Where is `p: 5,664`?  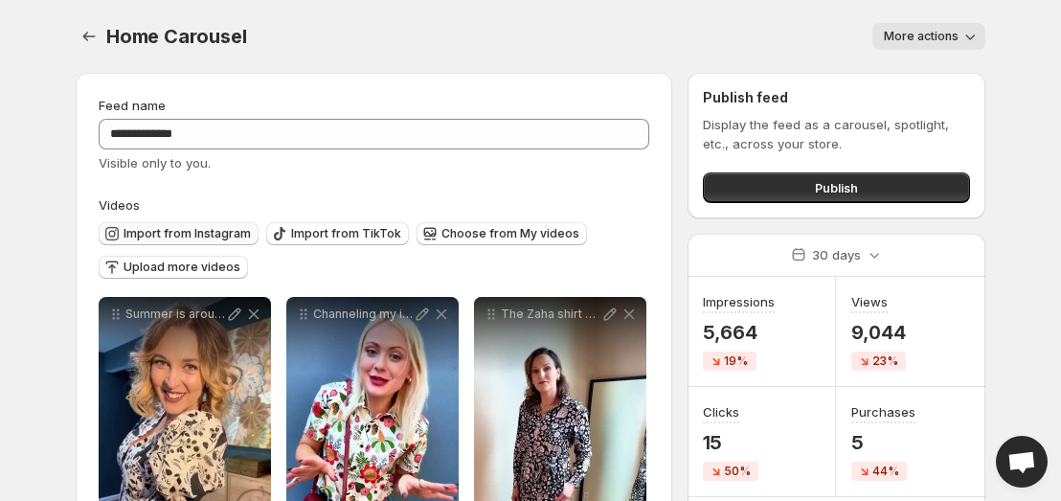
p: 5,664 is located at coordinates (738, 332).